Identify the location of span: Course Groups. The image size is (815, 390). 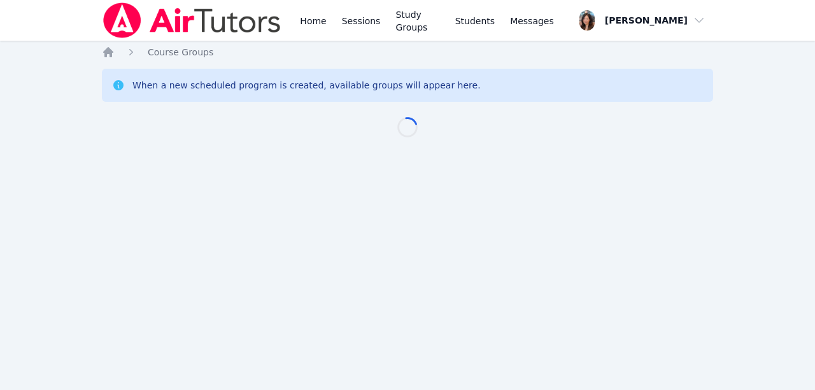
(180, 52).